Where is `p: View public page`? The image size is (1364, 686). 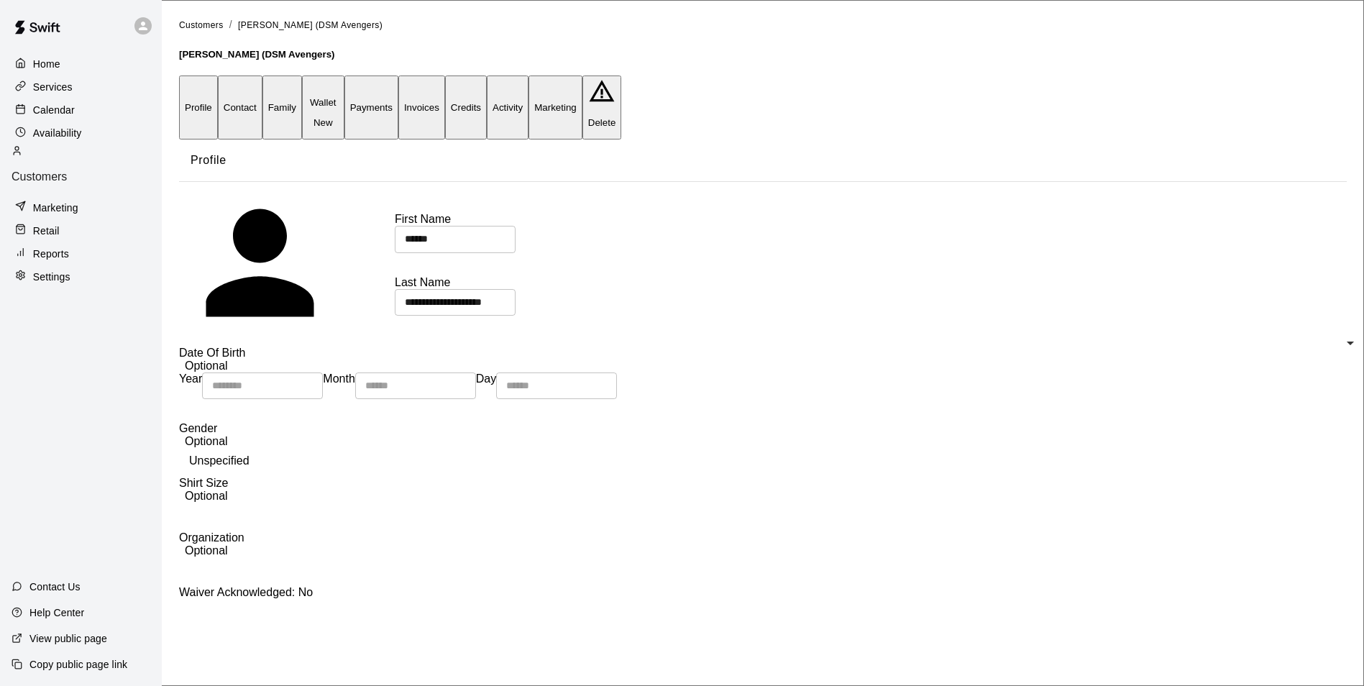
p: View public page is located at coordinates (68, 639).